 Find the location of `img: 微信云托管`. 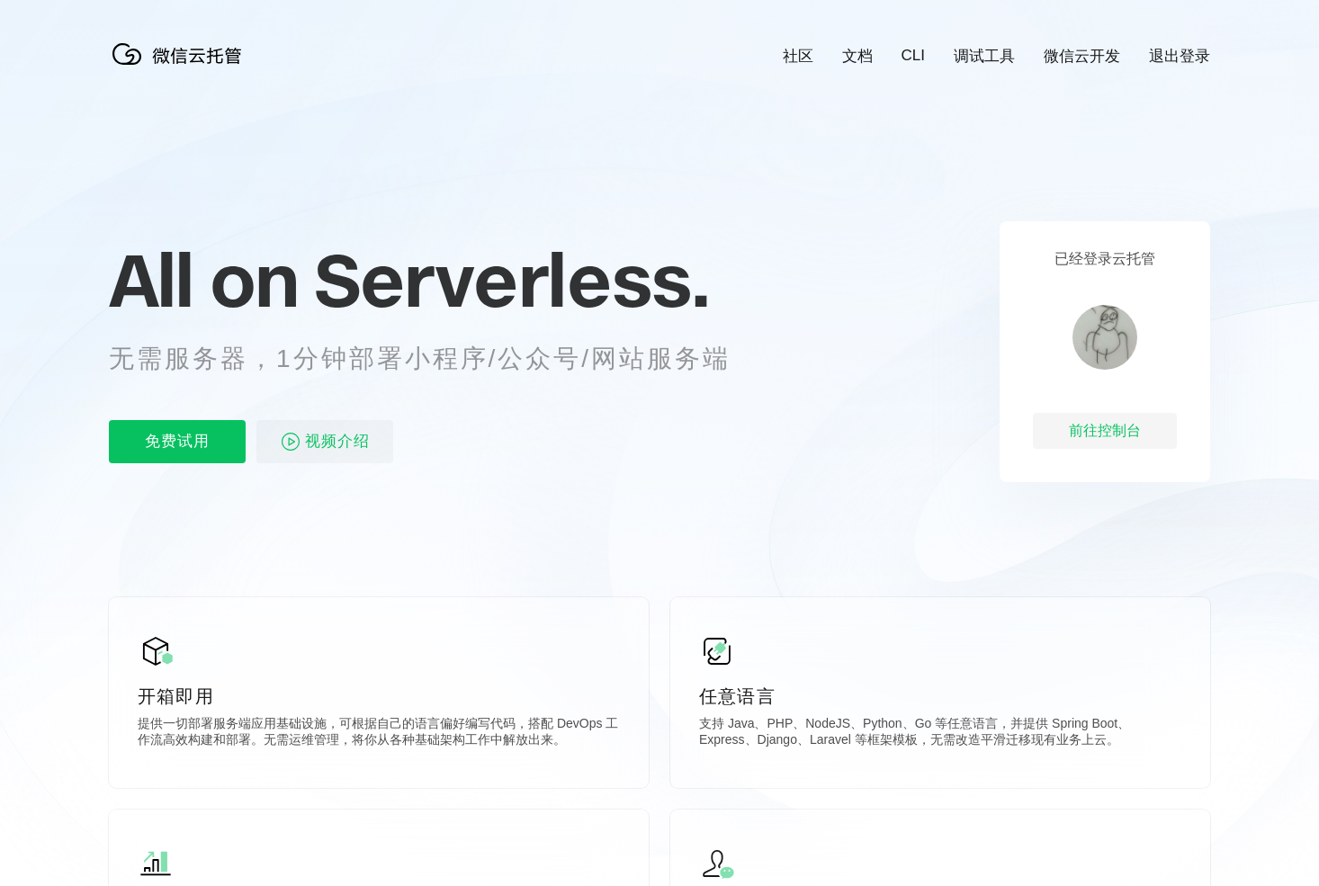

img: 微信云托管 is located at coordinates (181, 54).